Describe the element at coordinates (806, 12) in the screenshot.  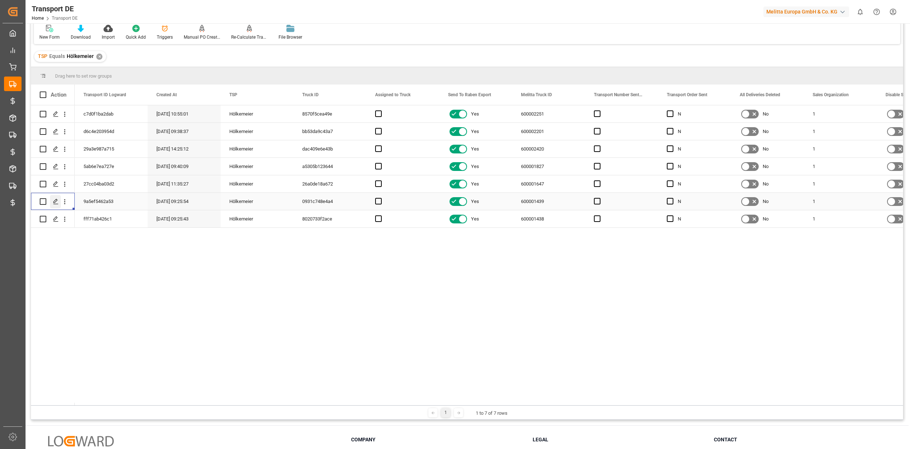
I see `div: Melitta Europa GmbH & Co. KG` at that location.